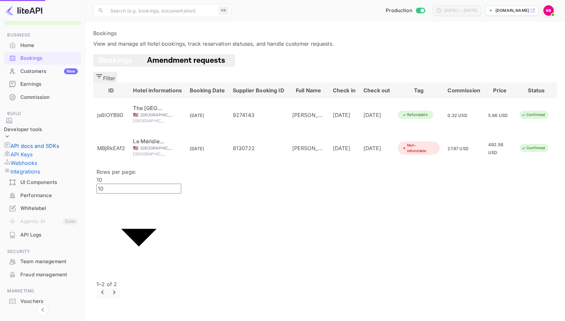 This screenshot has height=321, width=565. I want to click on div: Non-refundable, so click(418, 148).